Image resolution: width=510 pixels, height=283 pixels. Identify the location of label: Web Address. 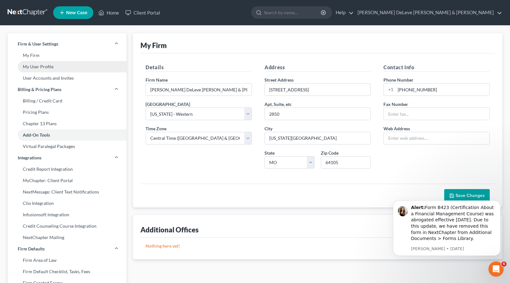
(397, 128).